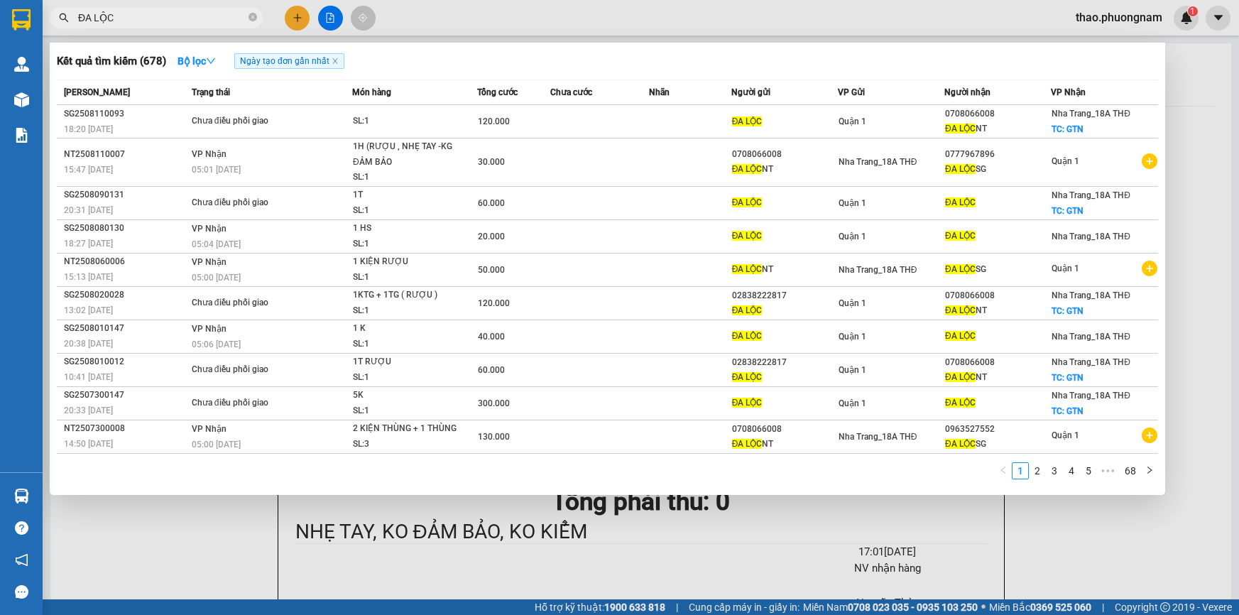  Describe the element at coordinates (1004, 470) in the screenshot. I see `span: left` at that location.